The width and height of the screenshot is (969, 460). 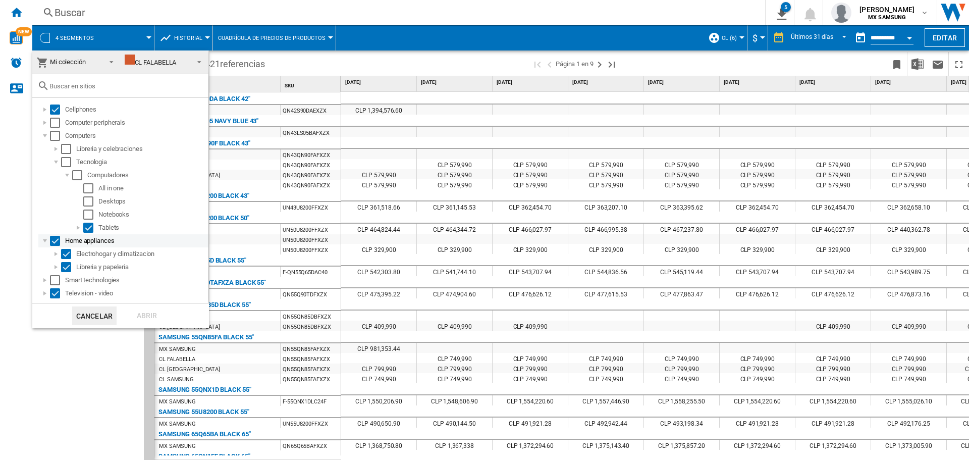 What do you see at coordinates (136, 280) in the screenshot?
I see `div: Smart technologies` at bounding box center [136, 280].